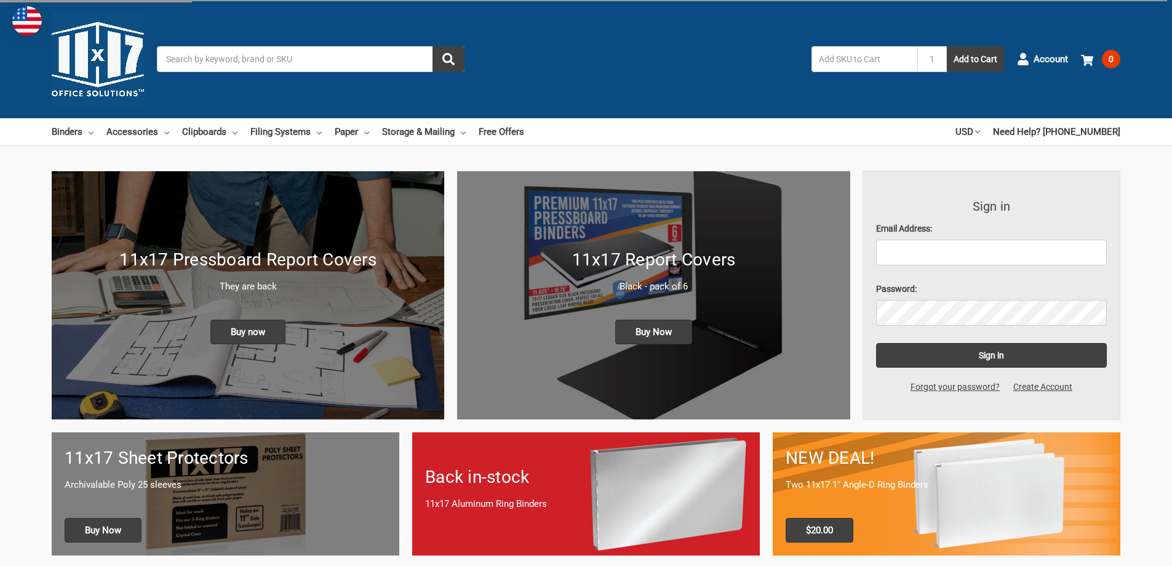 The width and height of the screenshot is (1172, 566). What do you see at coordinates (946, 493) in the screenshot?
I see `a: 11x17 Binder 2-pack only $20.00 NEW DEAL! Two 11x17 1" Angle-D Ring Binders $20.00` at bounding box center [946, 493].